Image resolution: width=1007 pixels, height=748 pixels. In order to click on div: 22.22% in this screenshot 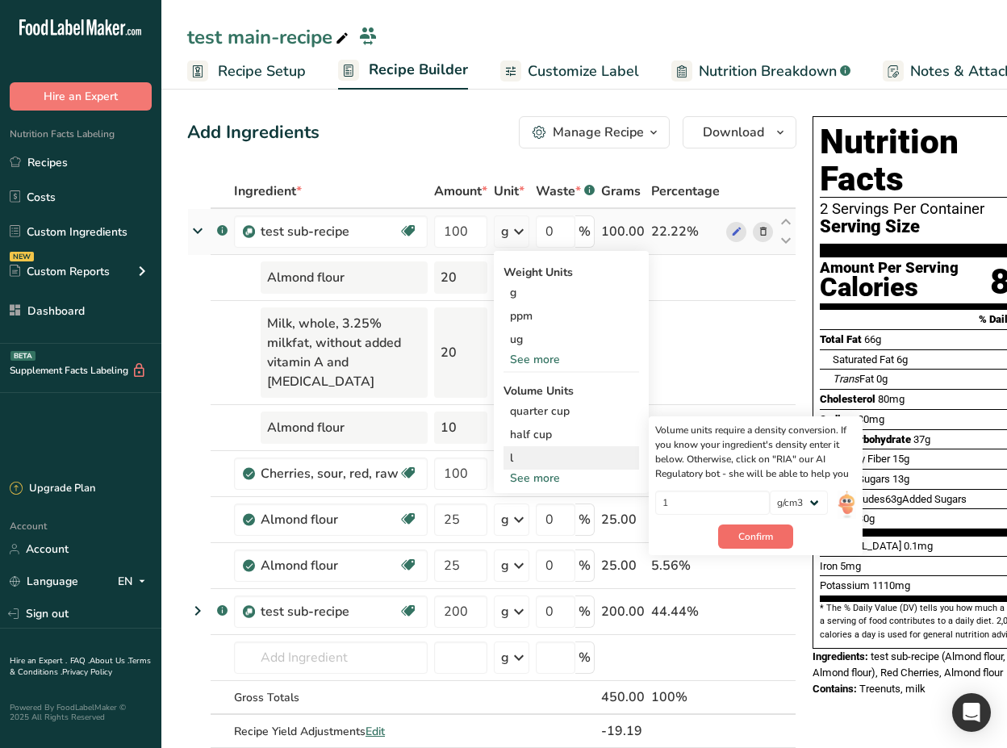, I will do `click(685, 232)`.